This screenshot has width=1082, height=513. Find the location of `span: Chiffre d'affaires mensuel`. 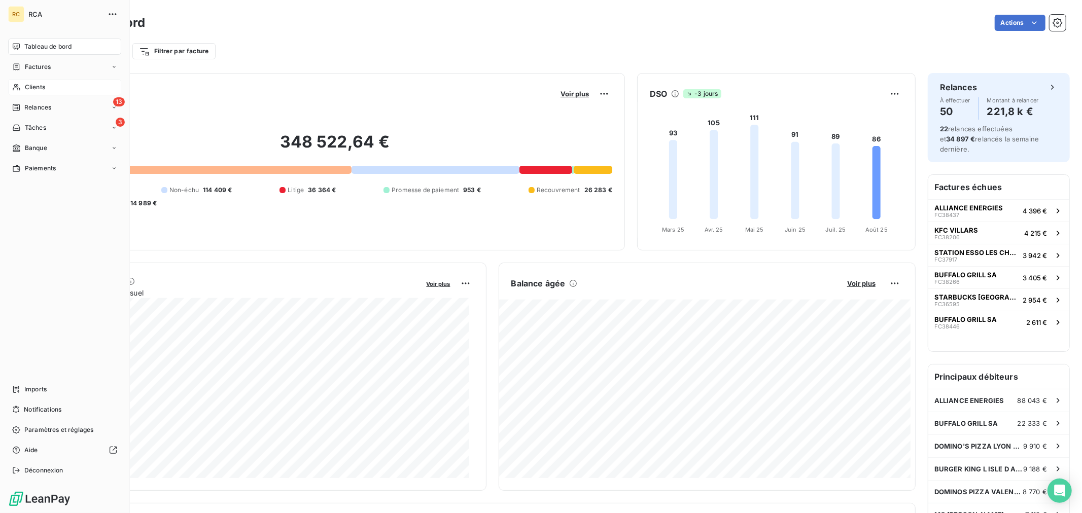

span: Chiffre d'affaires mensuel is located at coordinates (238, 293).